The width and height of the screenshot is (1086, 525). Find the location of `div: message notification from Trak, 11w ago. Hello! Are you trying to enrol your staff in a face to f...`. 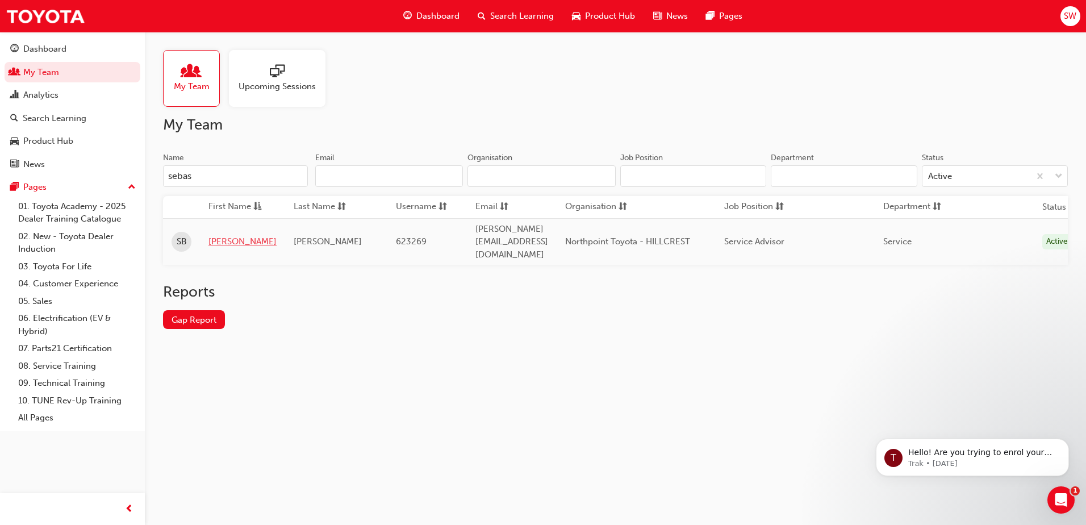

div: message notification from Trak, 11w ago. Hello! Are you trying to enrol your staff in a face to f... is located at coordinates (114, 43).